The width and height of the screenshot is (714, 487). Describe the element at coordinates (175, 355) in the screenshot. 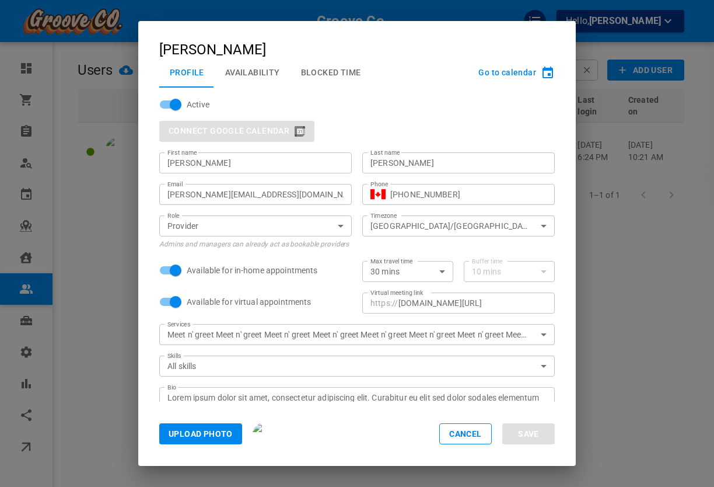

I see `label: Skills` at that location.